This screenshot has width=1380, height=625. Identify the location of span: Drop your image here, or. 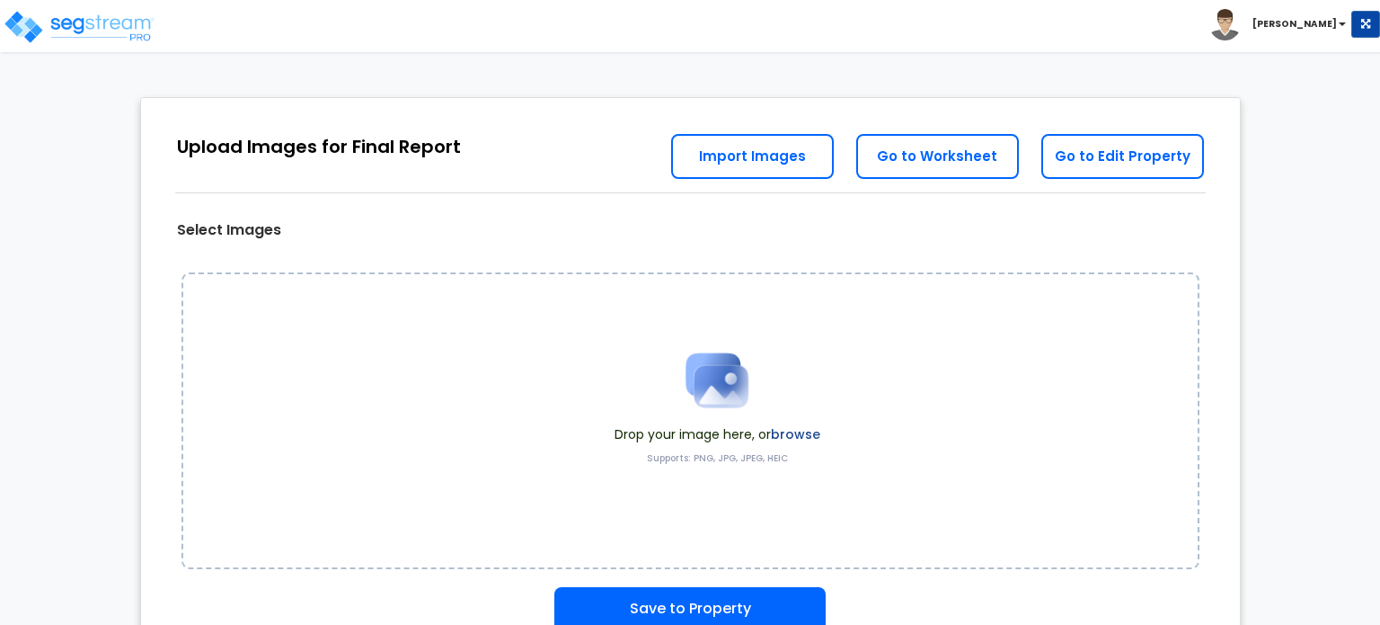
(717, 434).